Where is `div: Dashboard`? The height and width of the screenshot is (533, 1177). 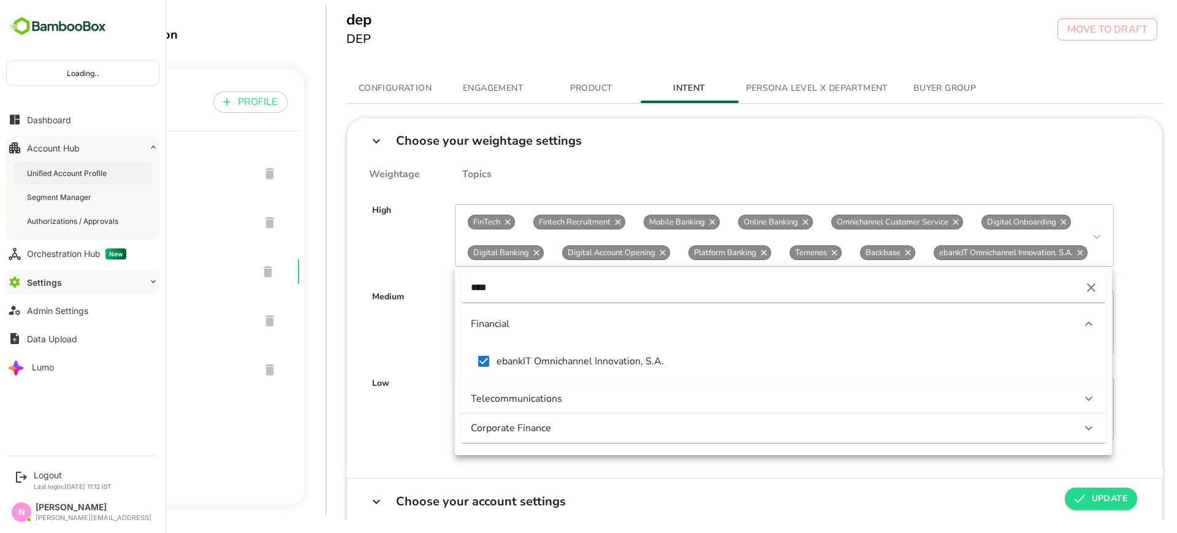 div: Dashboard is located at coordinates (49, 120).